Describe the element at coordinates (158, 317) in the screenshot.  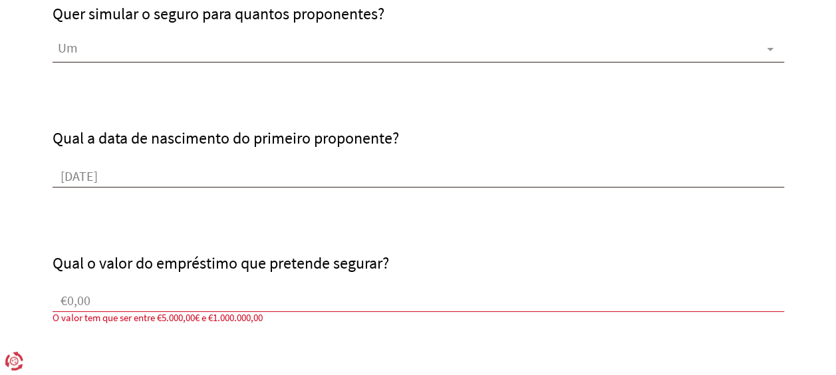
I see `span: O valor tem que ser entre €5.000,00€ e €1.000.000,00` at that location.